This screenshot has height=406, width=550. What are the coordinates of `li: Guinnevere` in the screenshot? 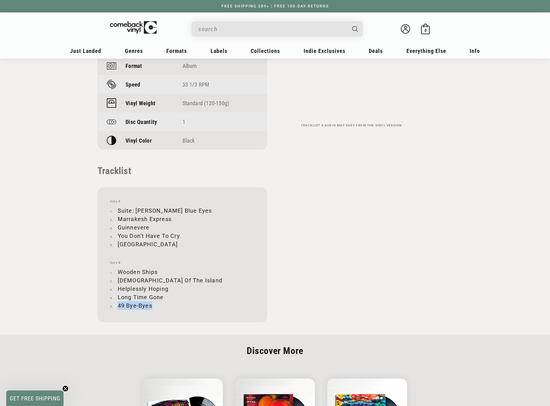 It's located at (182, 227).